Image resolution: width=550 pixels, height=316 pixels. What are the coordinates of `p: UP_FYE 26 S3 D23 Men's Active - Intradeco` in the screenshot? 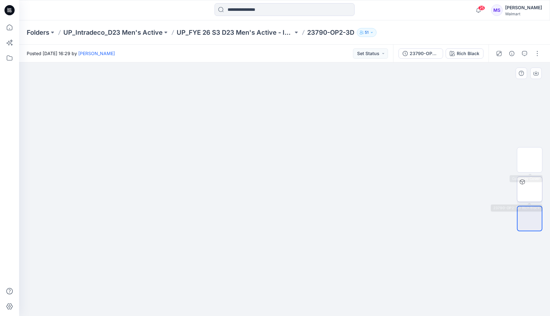 It's located at (235, 32).